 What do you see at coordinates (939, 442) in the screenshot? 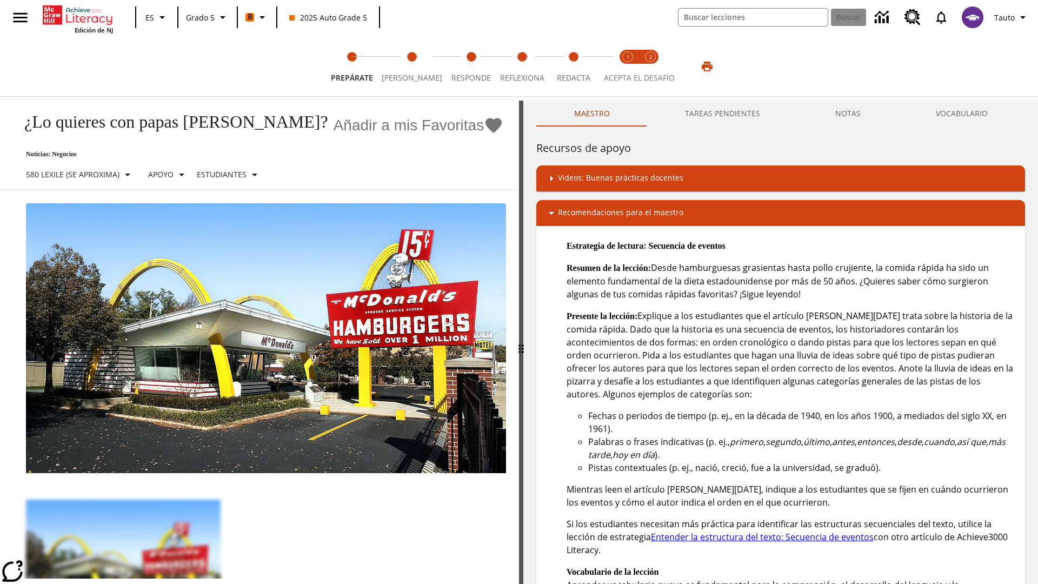
I see `em: cuando` at bounding box center [939, 442].